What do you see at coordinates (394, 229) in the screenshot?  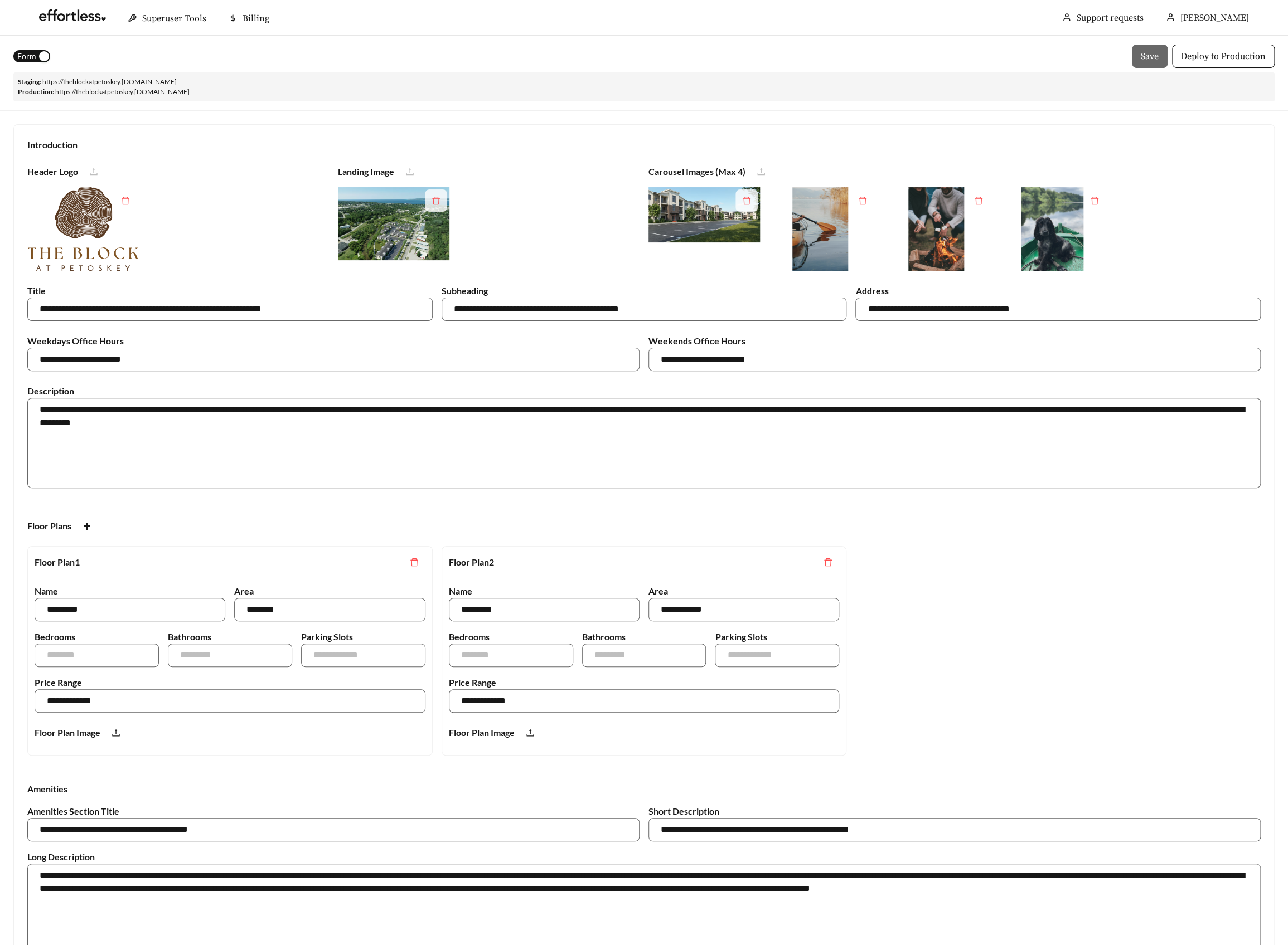 I see `img: Landing Image` at bounding box center [394, 229].